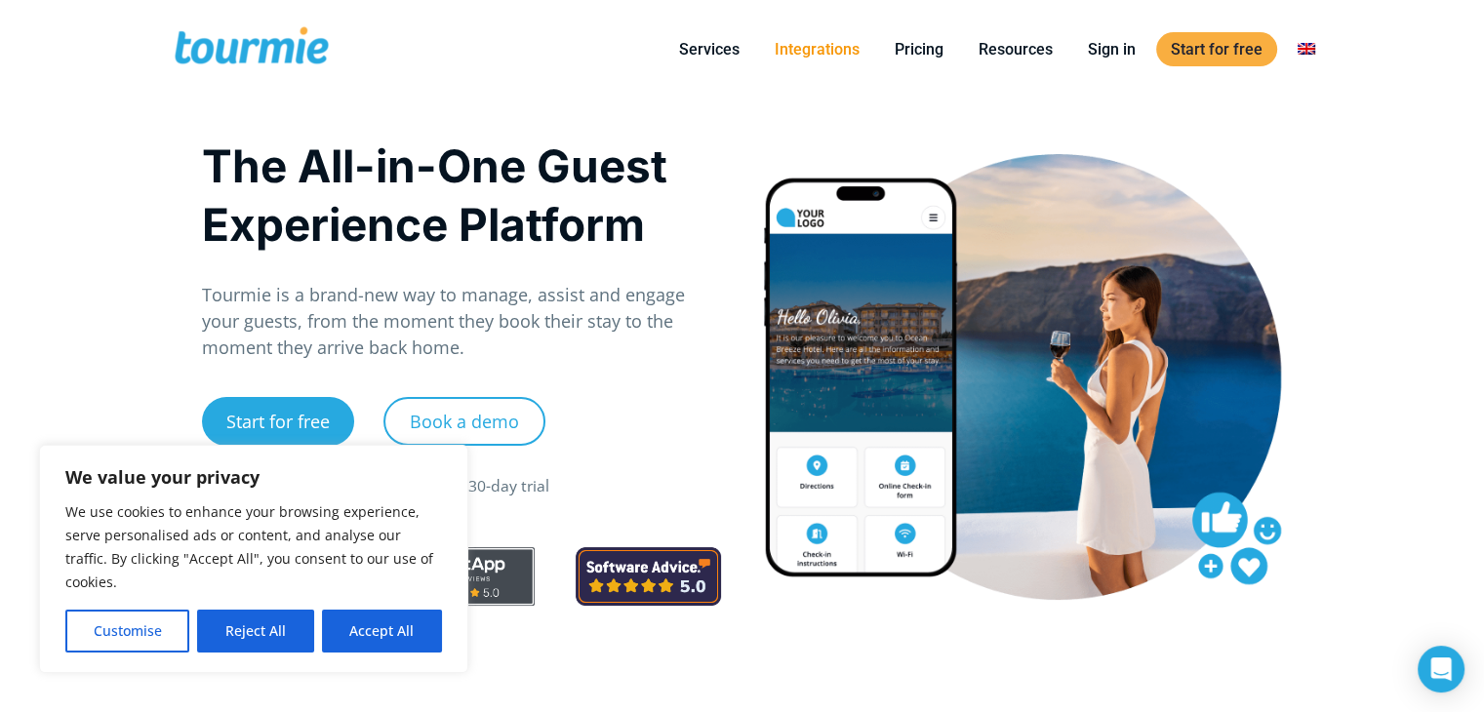 Image resolution: width=1484 pixels, height=712 pixels. I want to click on h1: The All-in-One Guest Experience Platform, so click(461, 195).